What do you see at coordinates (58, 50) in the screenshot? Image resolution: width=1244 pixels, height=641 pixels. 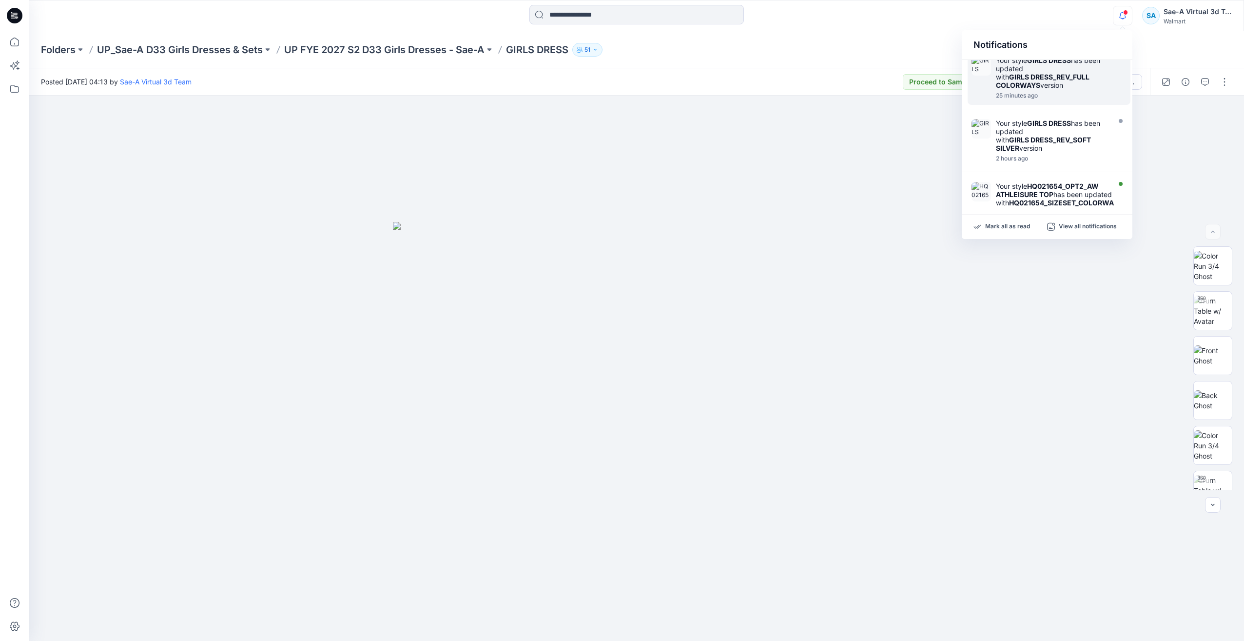 I see `p: Folders` at bounding box center [58, 50].